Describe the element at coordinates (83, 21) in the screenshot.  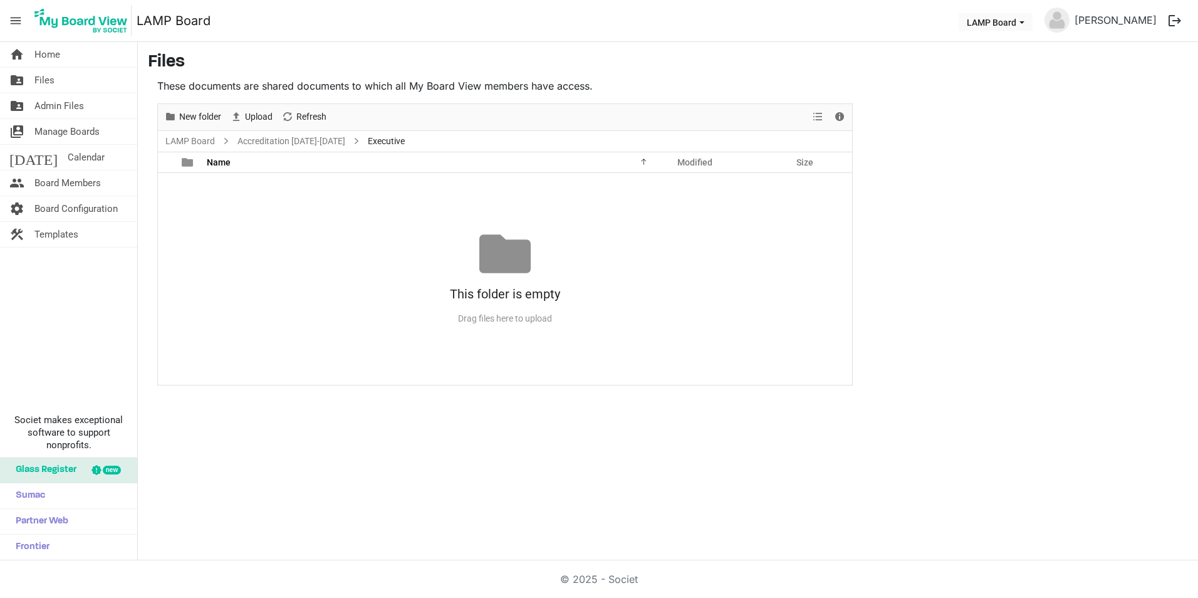
I see `a: My Board View Logo` at that location.